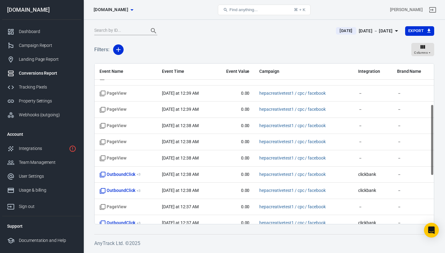 The image size is (445, 253). I want to click on li: Account, so click(42, 134).